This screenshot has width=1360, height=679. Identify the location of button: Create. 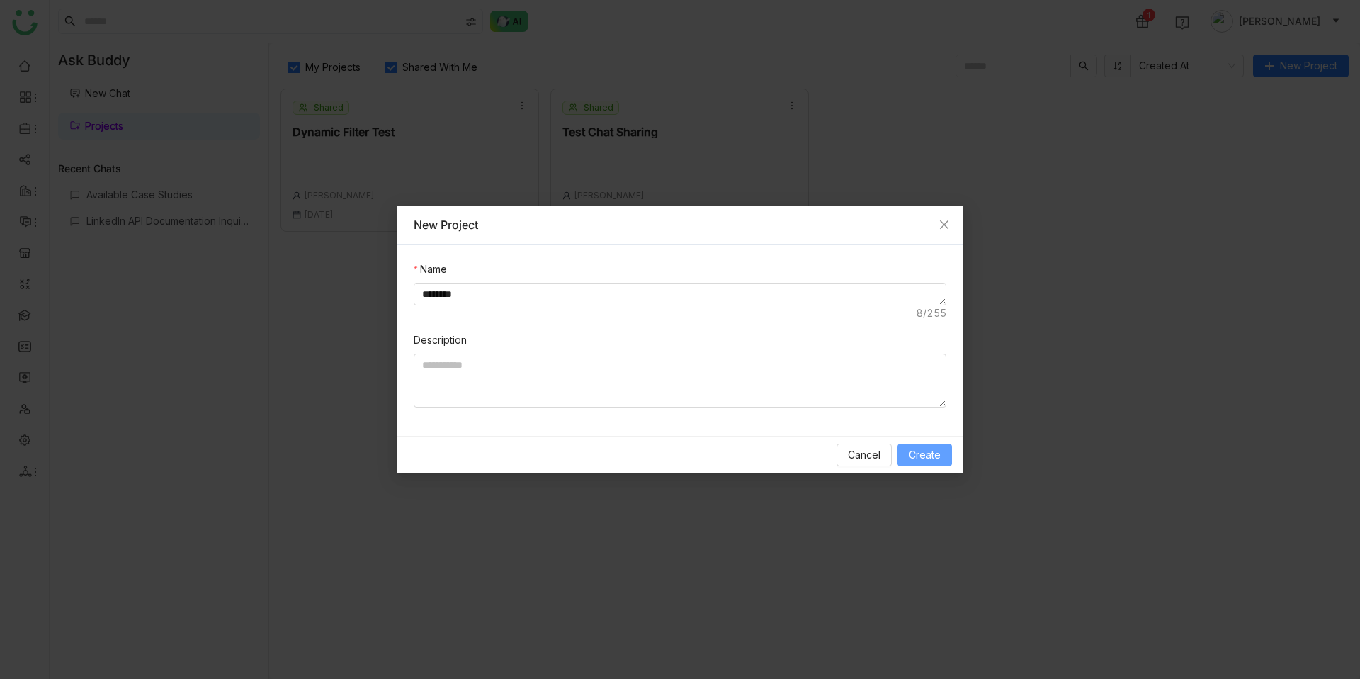
(925, 455).